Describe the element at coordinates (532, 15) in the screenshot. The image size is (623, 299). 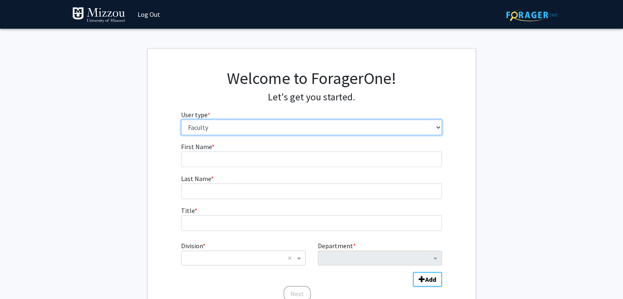
I see `img: ForagerOne Logo` at that location.